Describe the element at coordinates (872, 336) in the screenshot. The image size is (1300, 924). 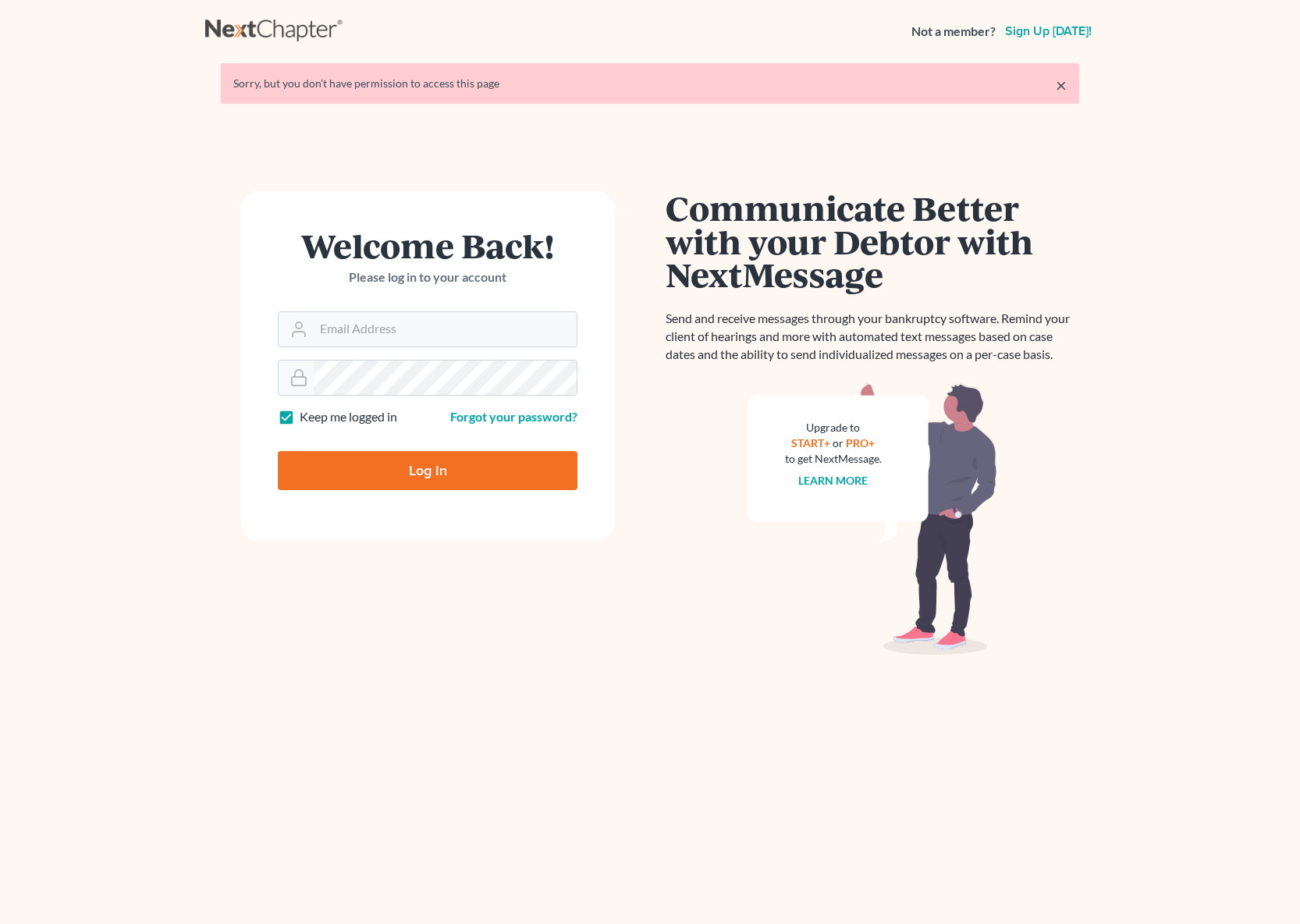
I see `p: Send and receive messages through your bankruptcy software. Remind your client of hearings and mo...` at that location.